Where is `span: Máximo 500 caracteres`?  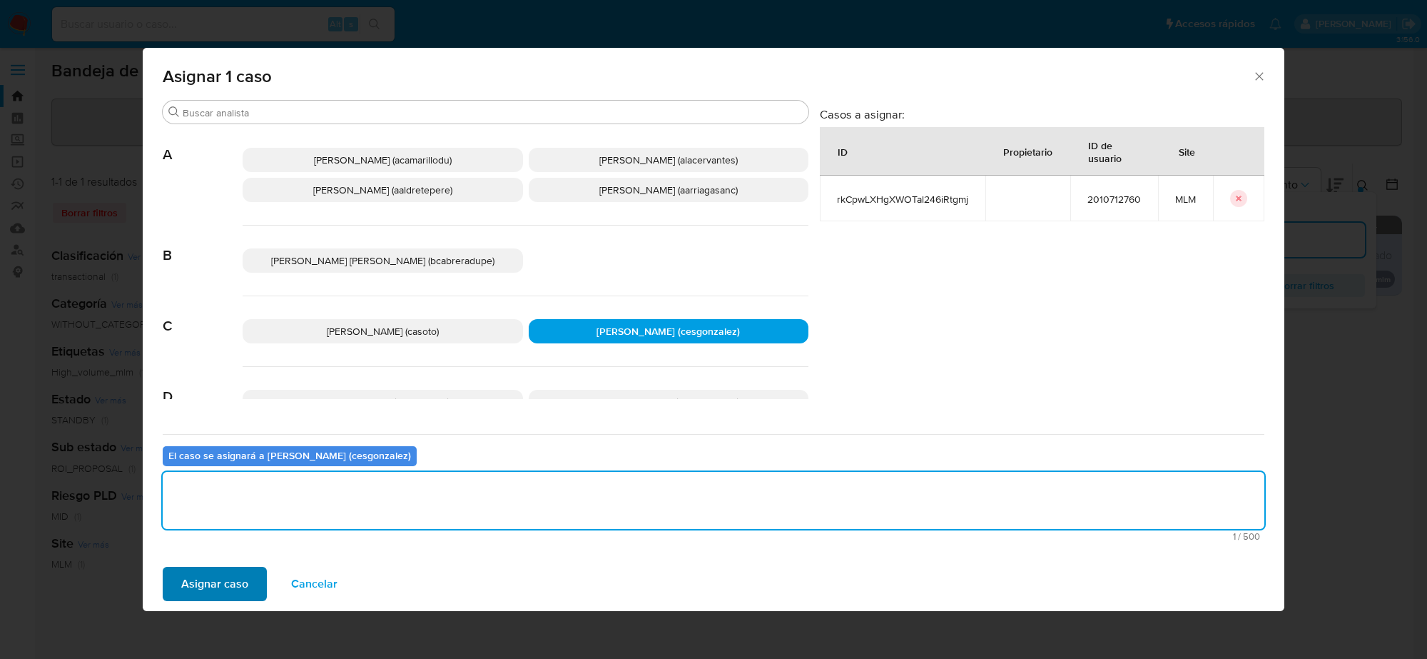 span: Máximo 500 caracteres is located at coordinates (714, 536).